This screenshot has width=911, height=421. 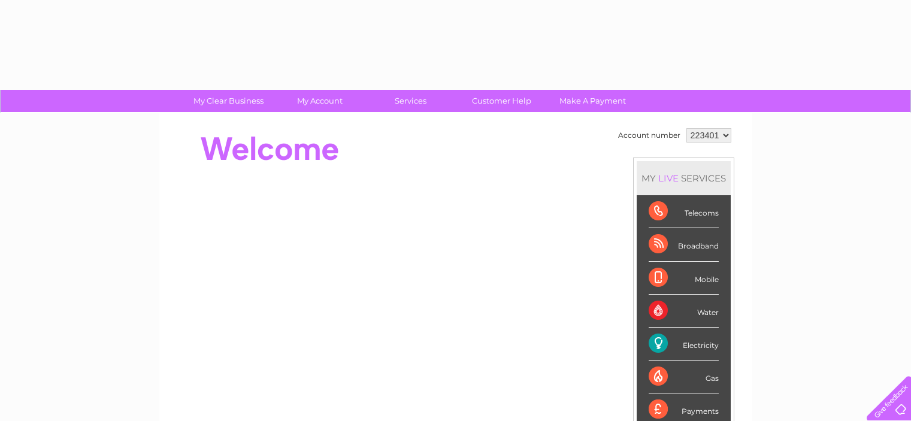 I want to click on div: Mobile, so click(x=683, y=278).